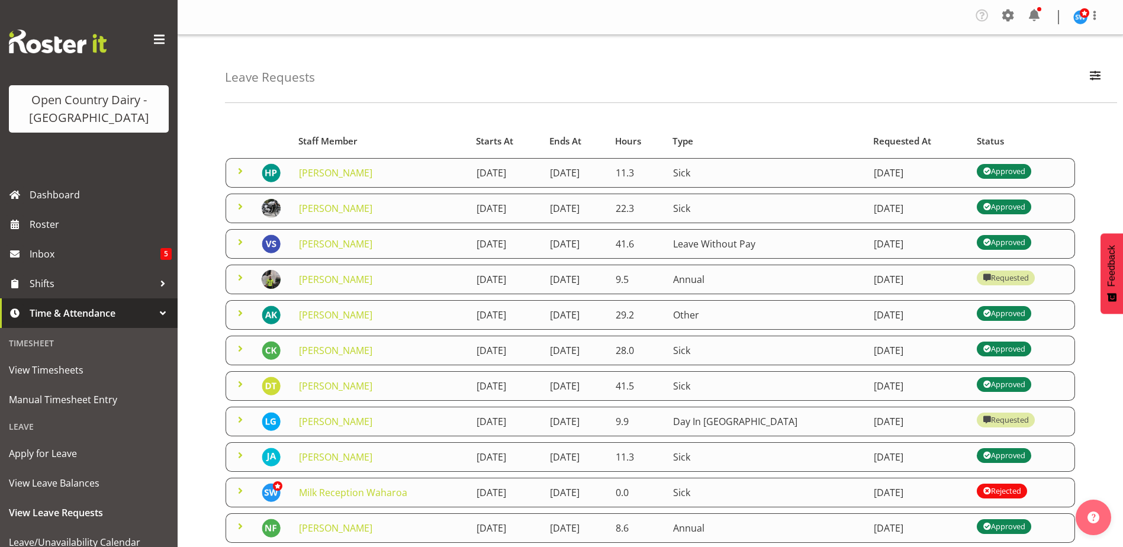  What do you see at coordinates (271, 244) in the screenshot?
I see `img: varninder-singh11212.jpg` at bounding box center [271, 244].